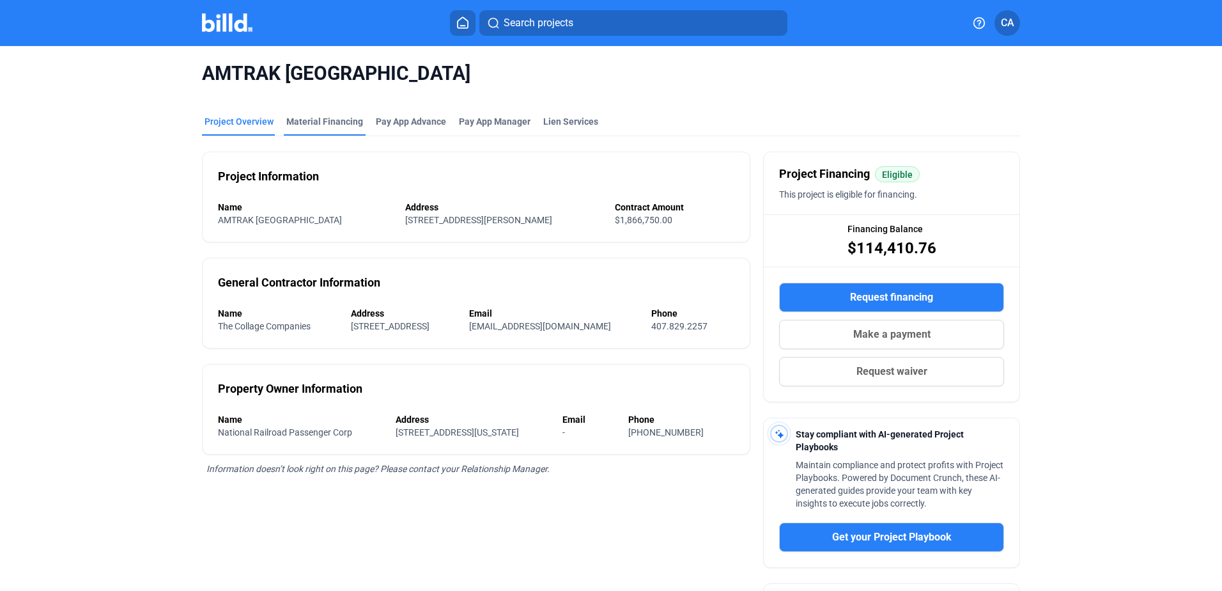 This screenshot has width=1222, height=591. What do you see at coordinates (299, 283) in the screenshot?
I see `div: General Contractor Information` at bounding box center [299, 283].